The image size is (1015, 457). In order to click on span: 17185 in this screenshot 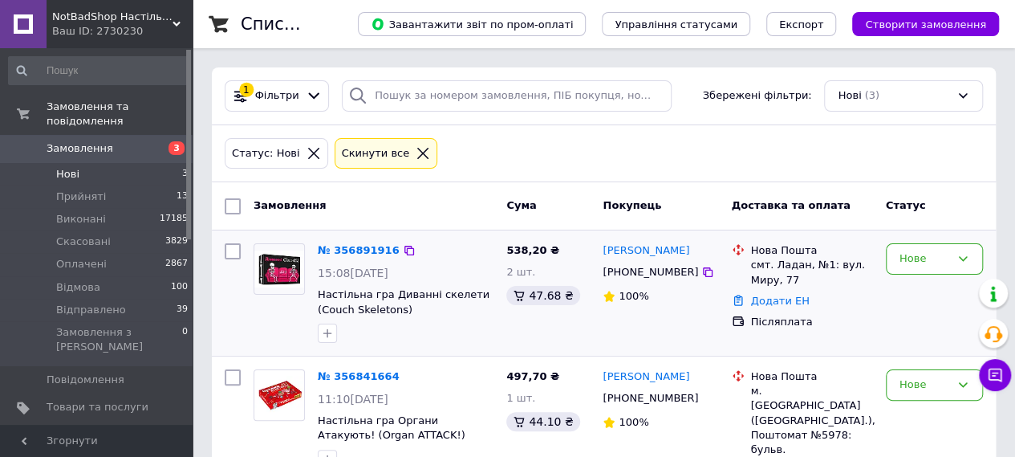, I will do `click(173, 219)`.